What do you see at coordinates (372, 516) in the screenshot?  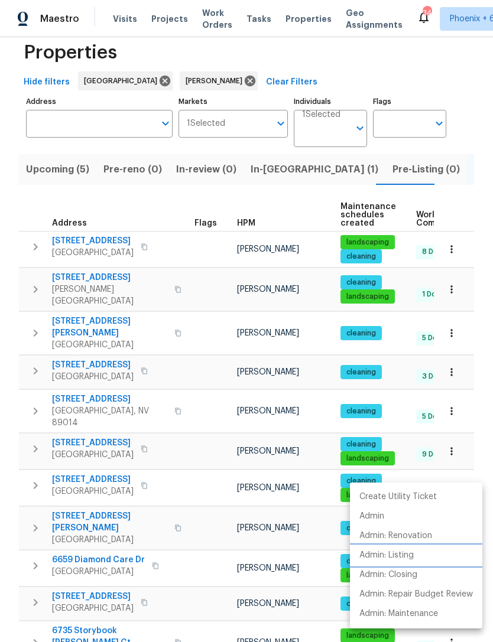 I see `p: Admin` at bounding box center [372, 516].